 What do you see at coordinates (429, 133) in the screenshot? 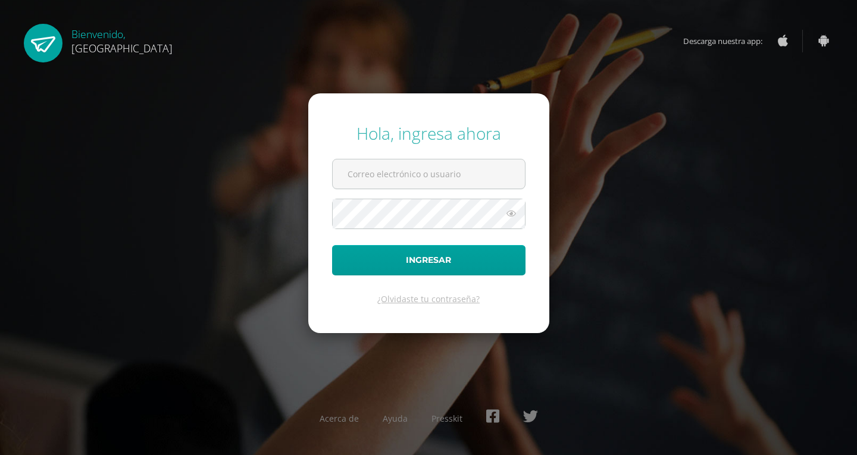
I see `div: Hola, ingresa ahora` at bounding box center [429, 133].